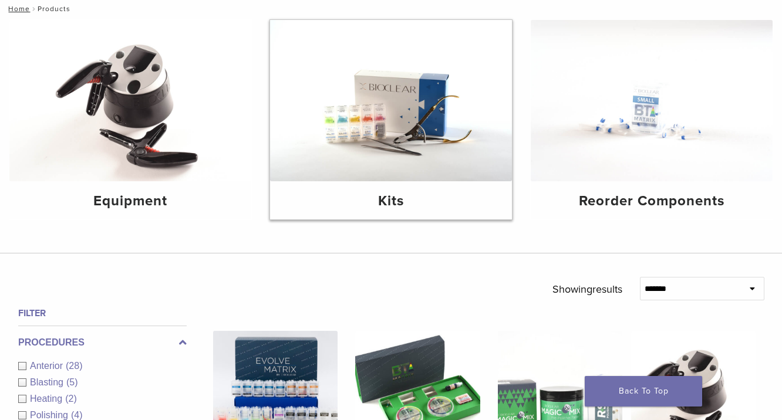 This screenshot has width=782, height=420. I want to click on span: Heating, so click(48, 399).